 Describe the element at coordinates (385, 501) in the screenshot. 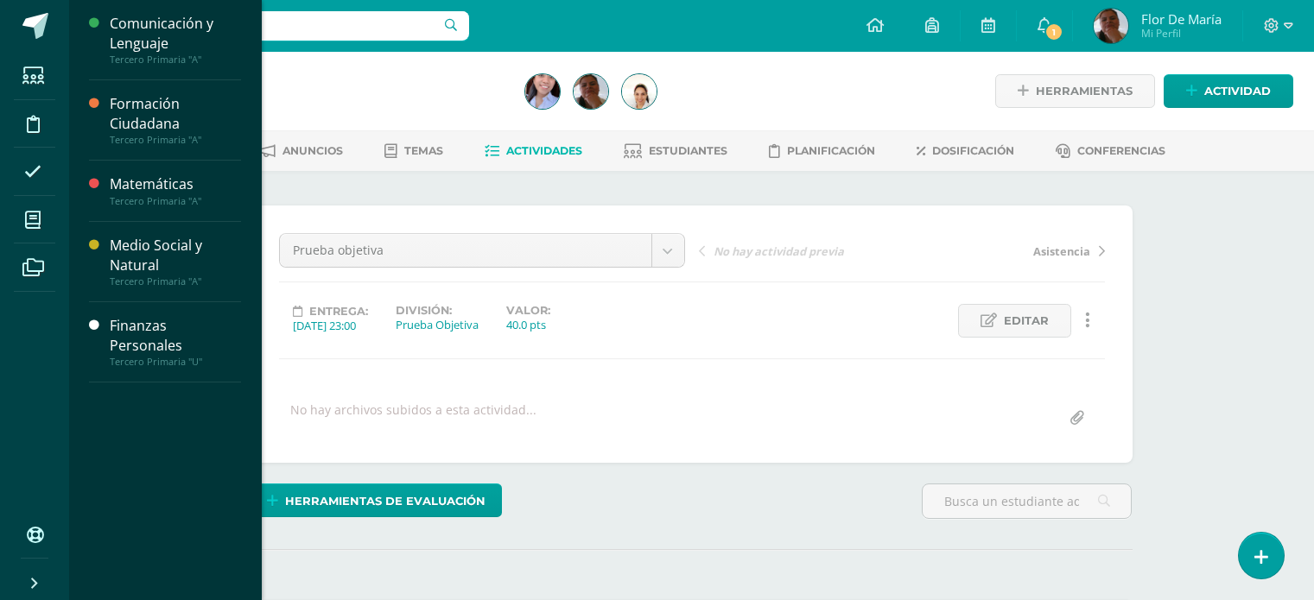

I see `span: Herramientas de evaluación` at that location.